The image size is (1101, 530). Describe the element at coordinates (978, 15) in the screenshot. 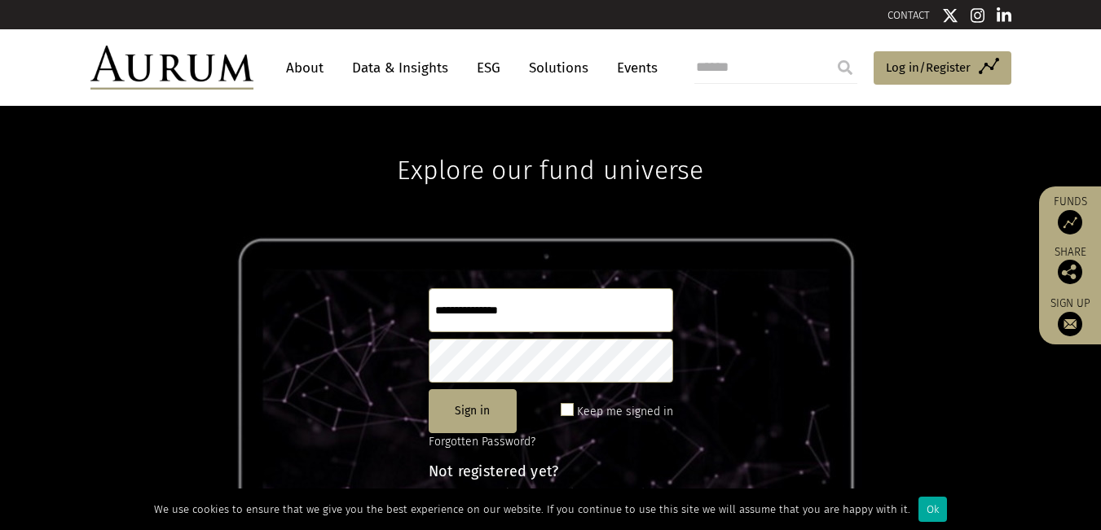

I see `img: Instagram icon` at that location.